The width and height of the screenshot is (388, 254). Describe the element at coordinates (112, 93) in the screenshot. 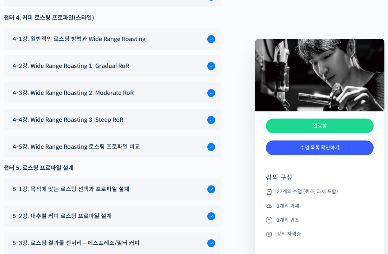

I see `a: 4-3강. Wide Range Roasting 2: Moderate RoR` at that location.